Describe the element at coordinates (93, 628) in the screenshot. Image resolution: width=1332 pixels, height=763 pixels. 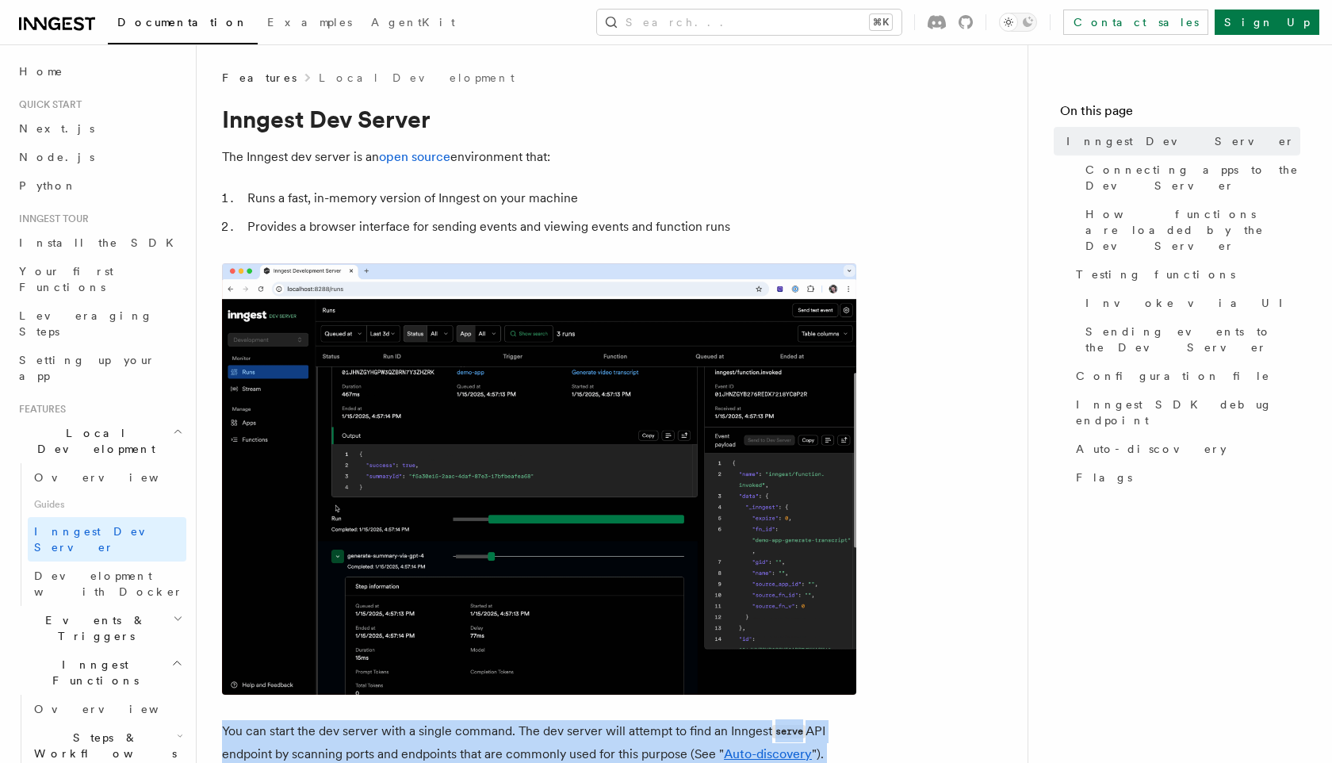
I see `span: Events & Triggers` at that location.